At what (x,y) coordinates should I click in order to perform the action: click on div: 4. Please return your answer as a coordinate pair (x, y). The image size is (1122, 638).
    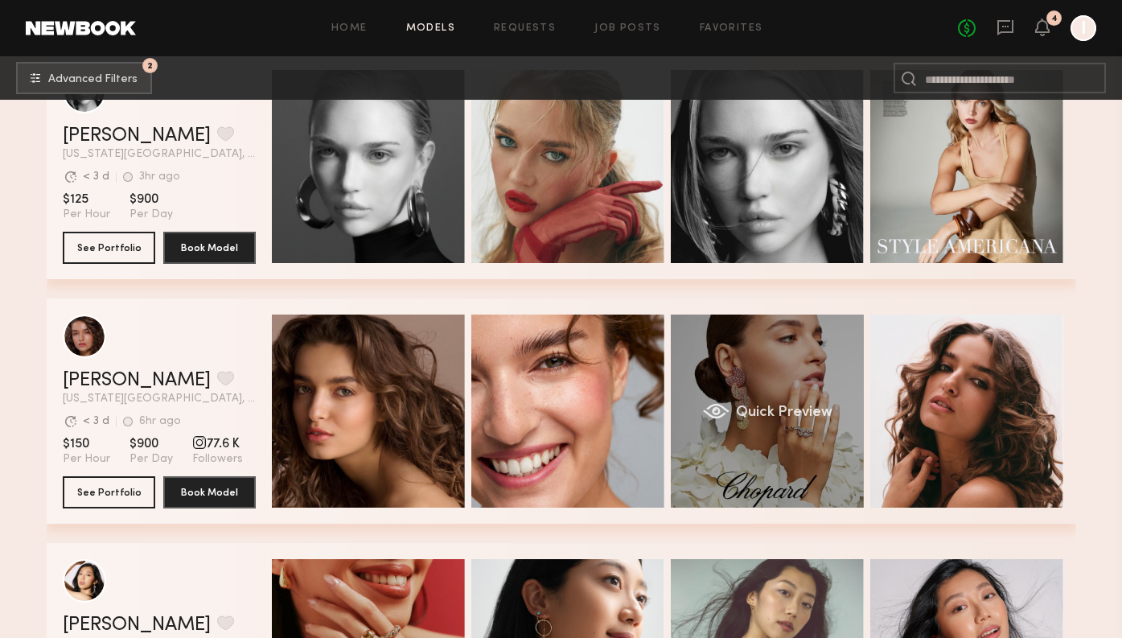
    Looking at the image, I should click on (1055, 19).